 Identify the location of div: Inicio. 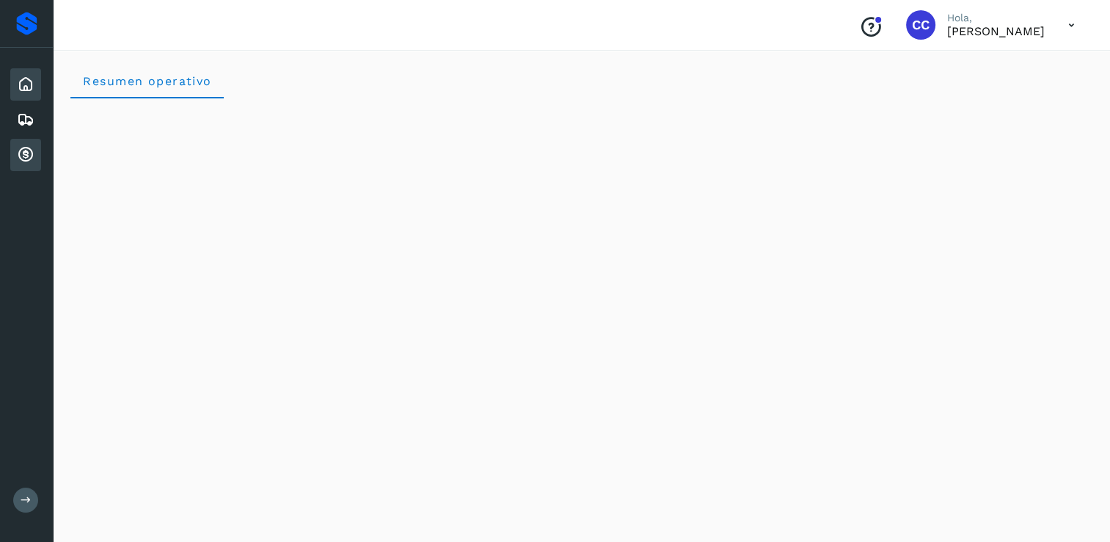
(26, 84).